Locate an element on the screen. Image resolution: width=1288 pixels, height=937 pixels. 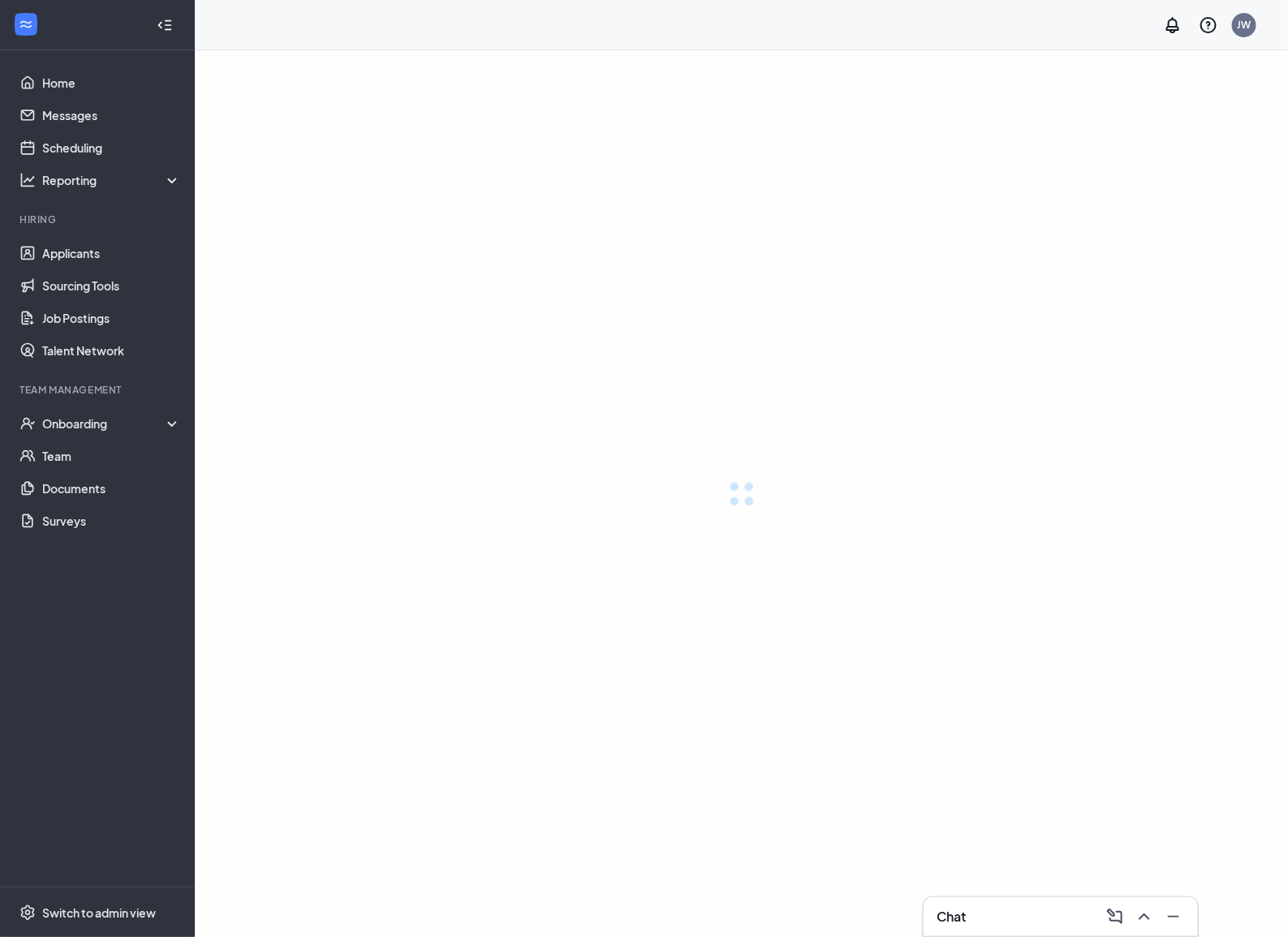
svg: Notifications is located at coordinates (1173, 25).